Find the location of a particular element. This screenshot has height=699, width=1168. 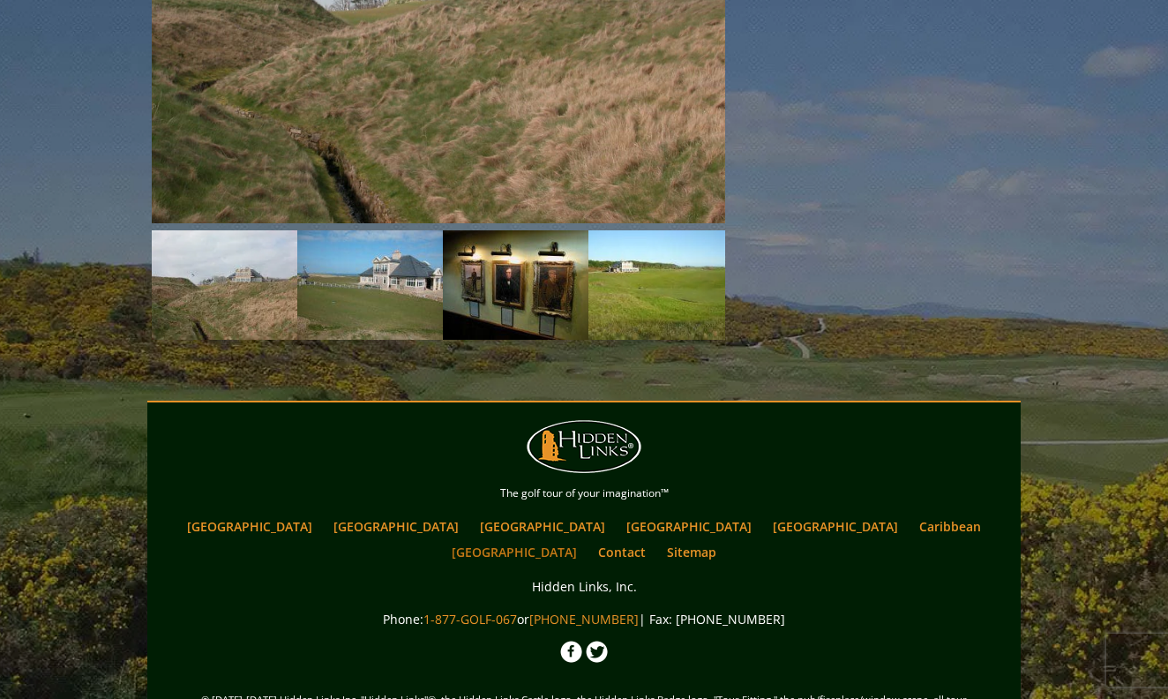

a: Contact is located at coordinates (622, 552).